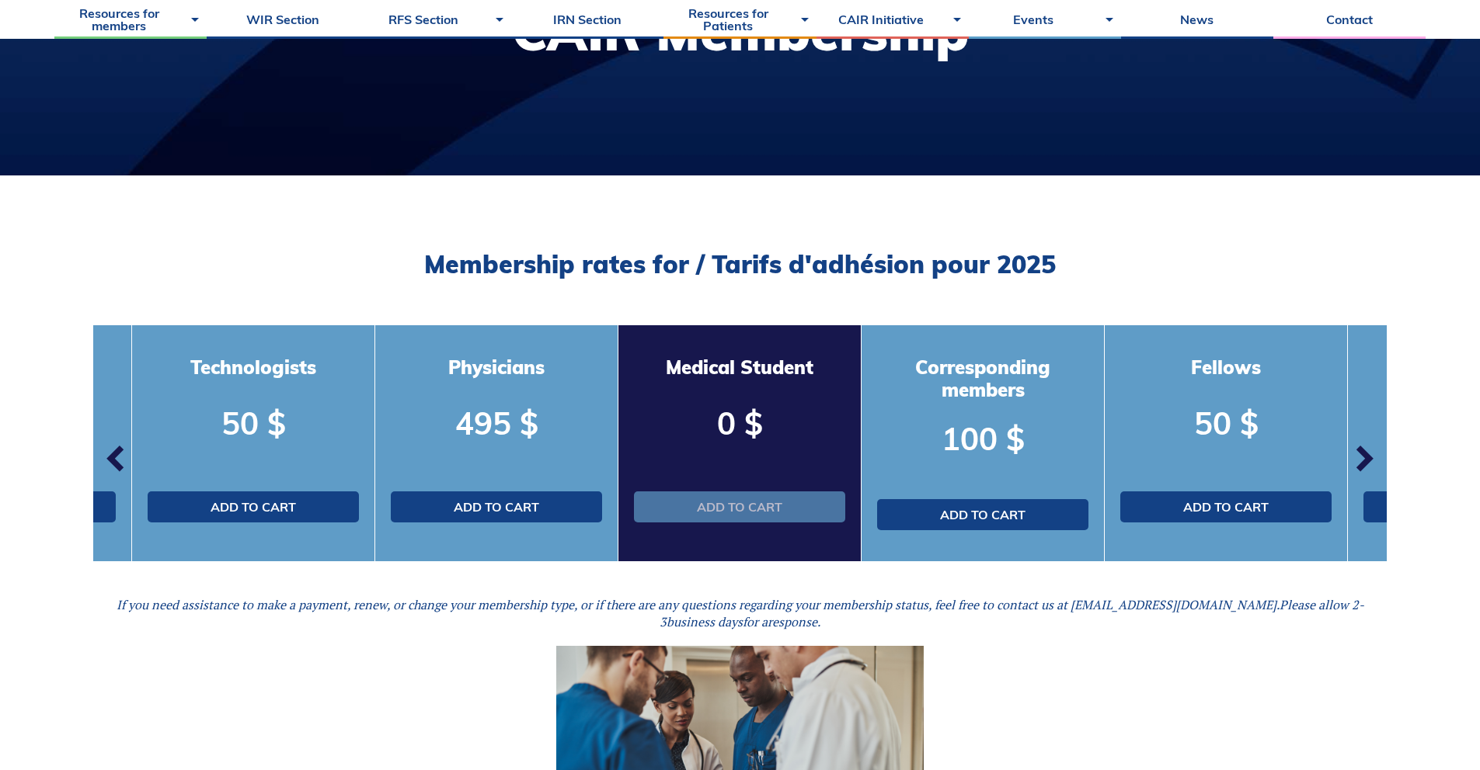 This screenshot has width=1480, height=770. I want to click on i: response., so click(794, 622).